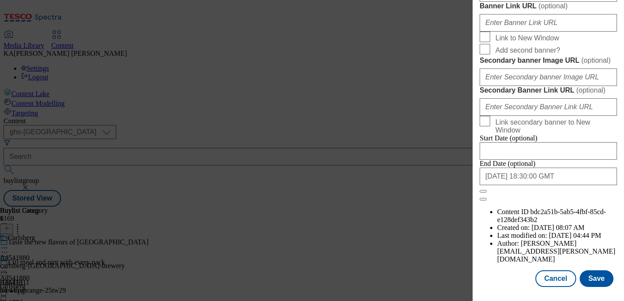 The width and height of the screenshot is (624, 301). Describe the element at coordinates (548, 77) in the screenshot. I see `input: Enter Secondary banner Image URL` at that location.